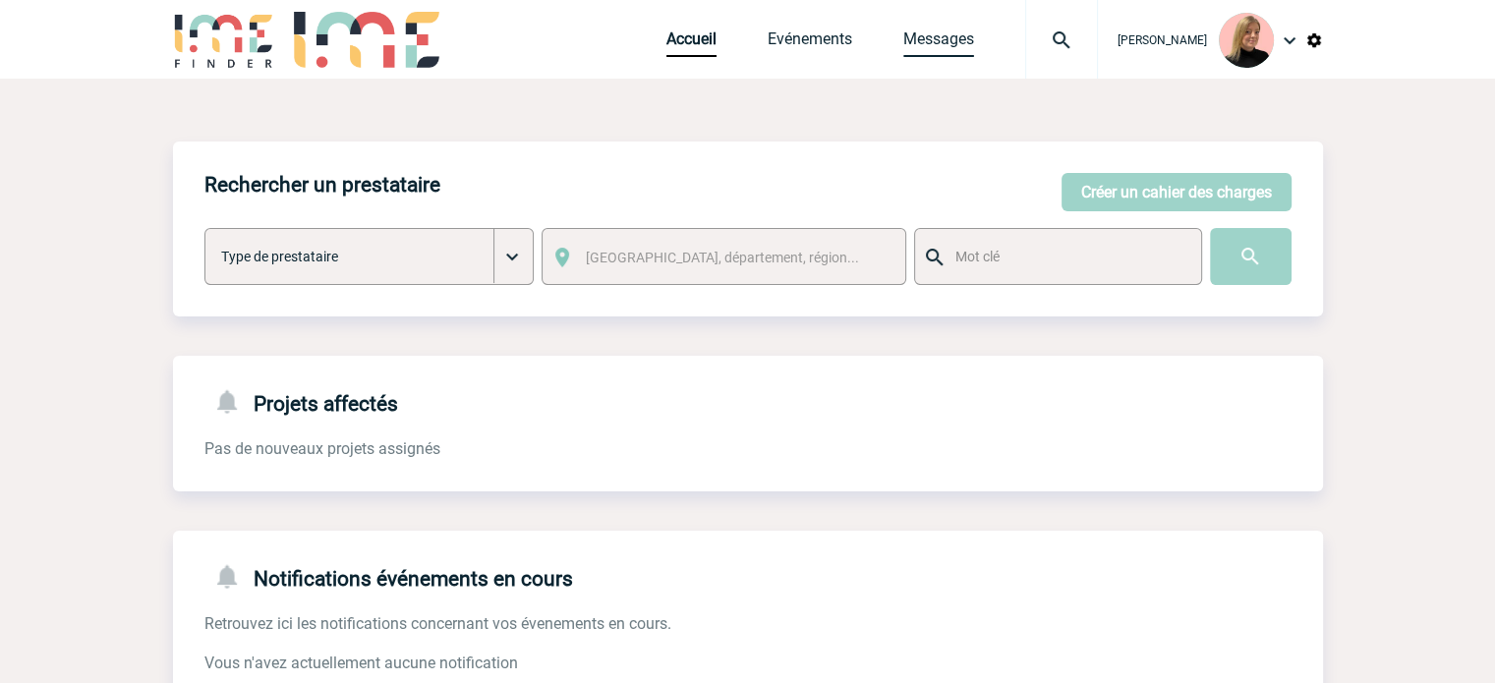  Describe the element at coordinates (1067, 257) in the screenshot. I see `input: Mot clé` at that location.